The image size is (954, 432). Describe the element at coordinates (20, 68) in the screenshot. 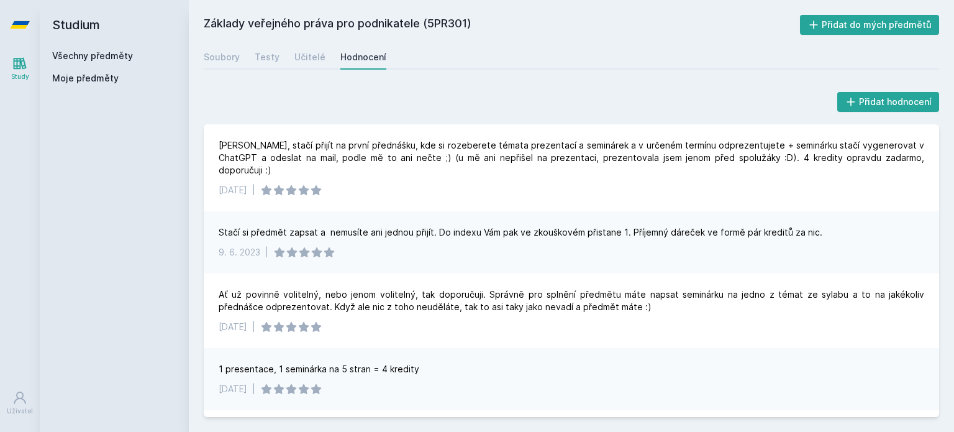

I see `a: Study` at that location.